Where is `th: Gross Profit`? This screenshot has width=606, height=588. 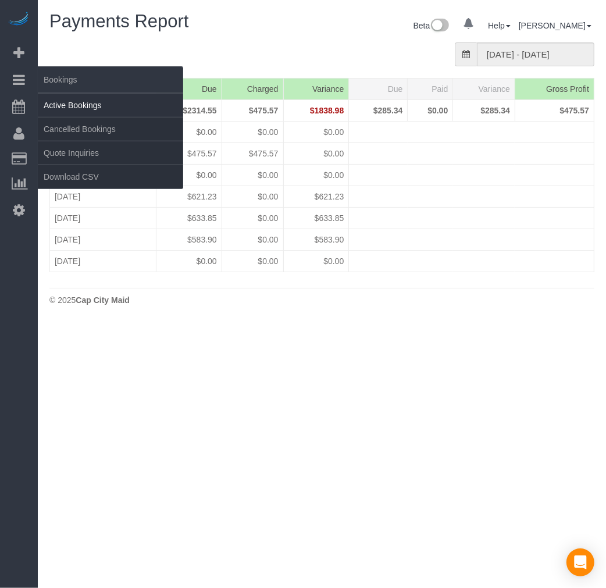 th: Gross Profit is located at coordinates (554, 88).